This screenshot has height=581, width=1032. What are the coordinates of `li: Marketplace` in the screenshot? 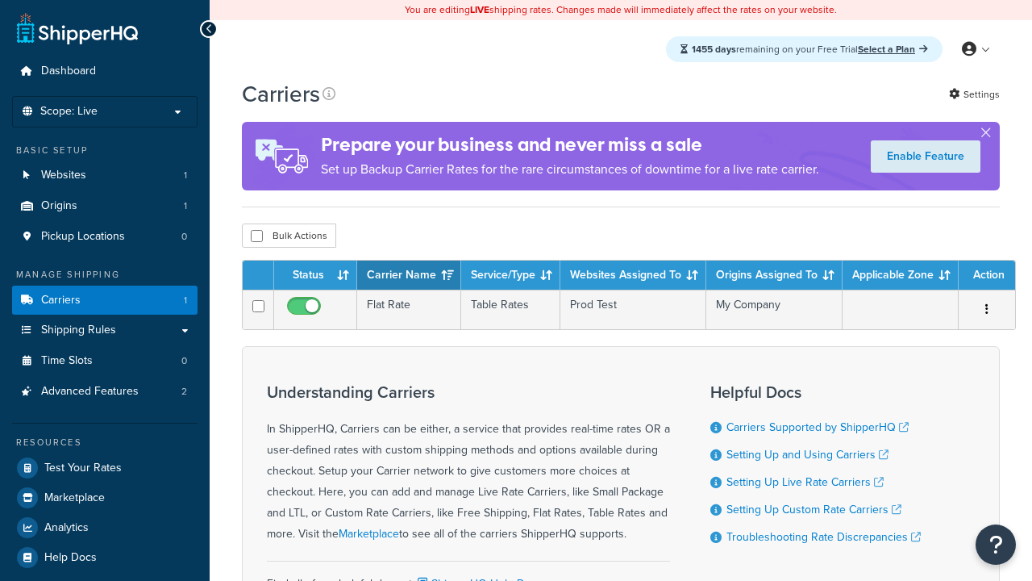 It's located at (105, 497).